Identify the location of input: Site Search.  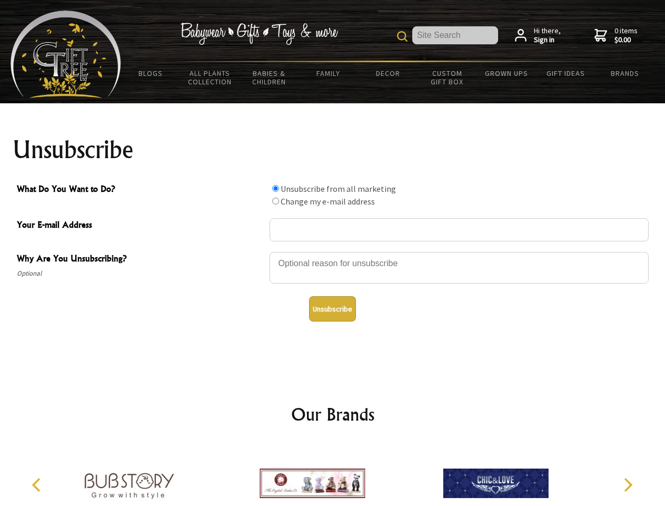
(455, 35).